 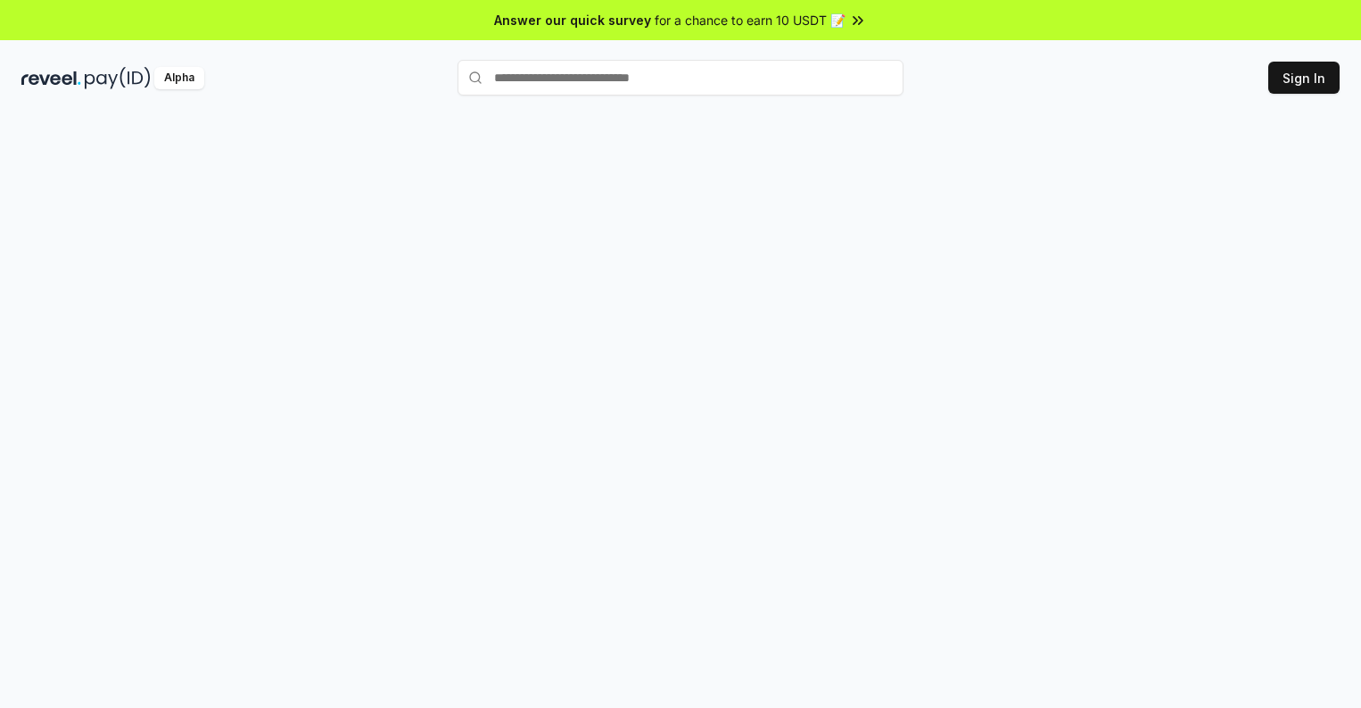 What do you see at coordinates (1304, 78) in the screenshot?
I see `button: Sign In` at bounding box center [1304, 78].